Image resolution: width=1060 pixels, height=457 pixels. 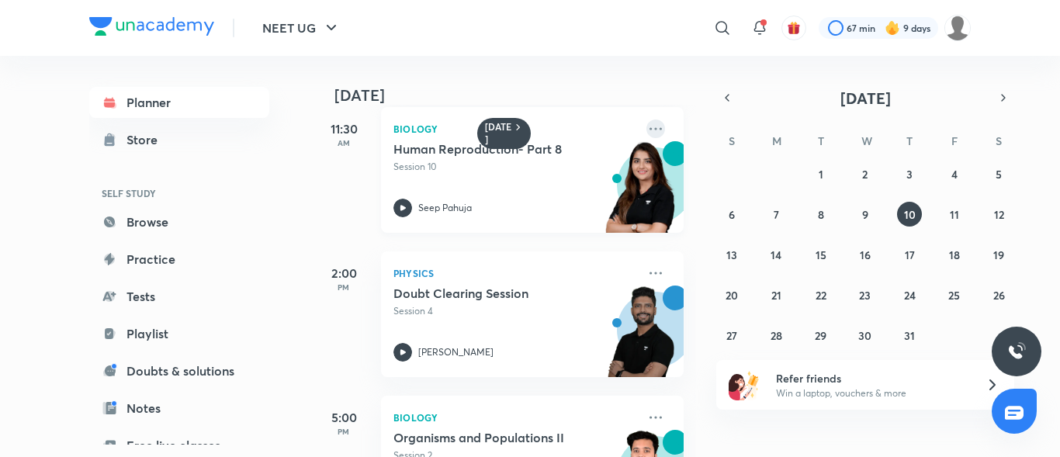 I want to click on p: AM, so click(x=344, y=143).